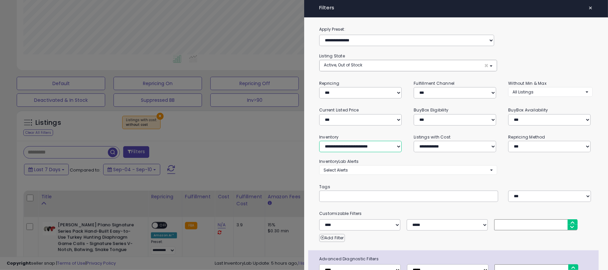  Describe the element at coordinates (332, 238) in the screenshot. I see `button: Add Filter` at that location.